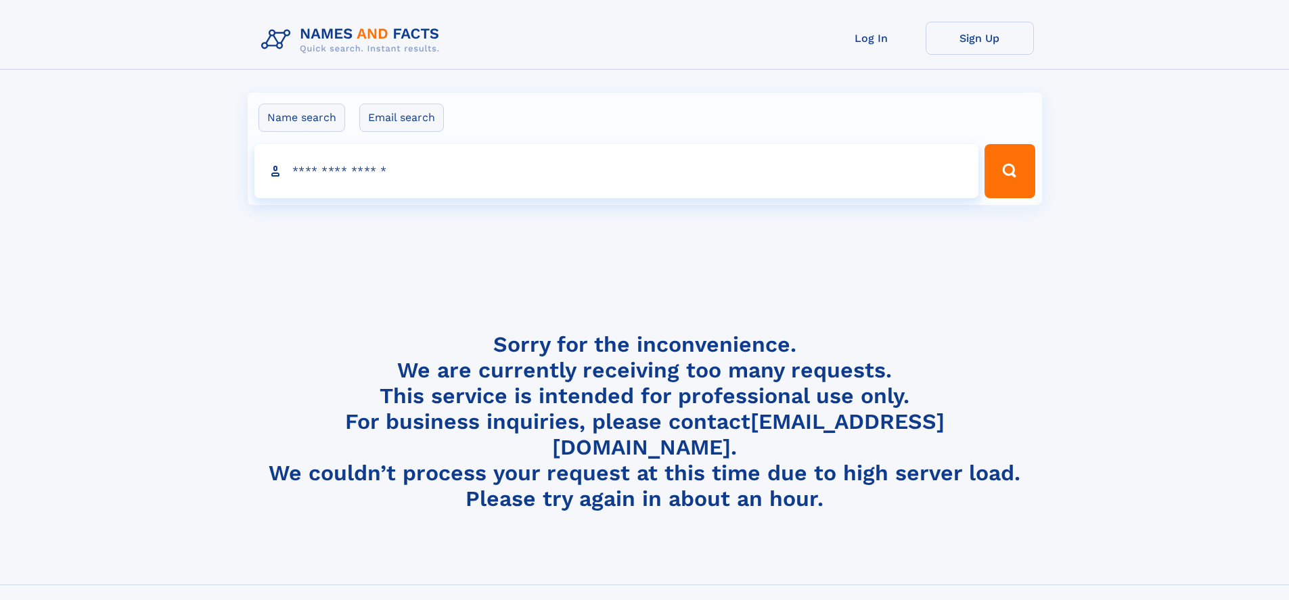  What do you see at coordinates (616, 171) in the screenshot?
I see `input: search input` at bounding box center [616, 171].